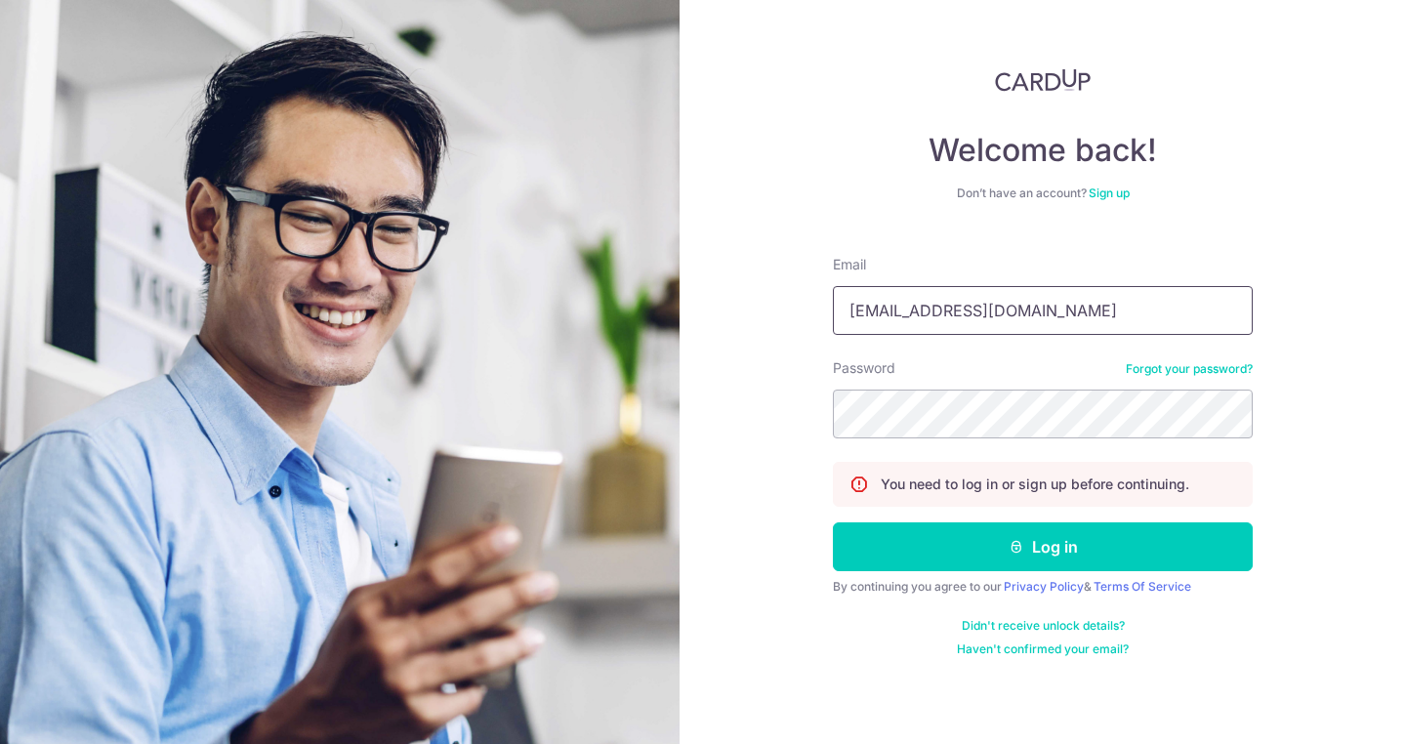  What do you see at coordinates (1044, 586) in the screenshot?
I see `a: Privacy Policy` at bounding box center [1044, 586].